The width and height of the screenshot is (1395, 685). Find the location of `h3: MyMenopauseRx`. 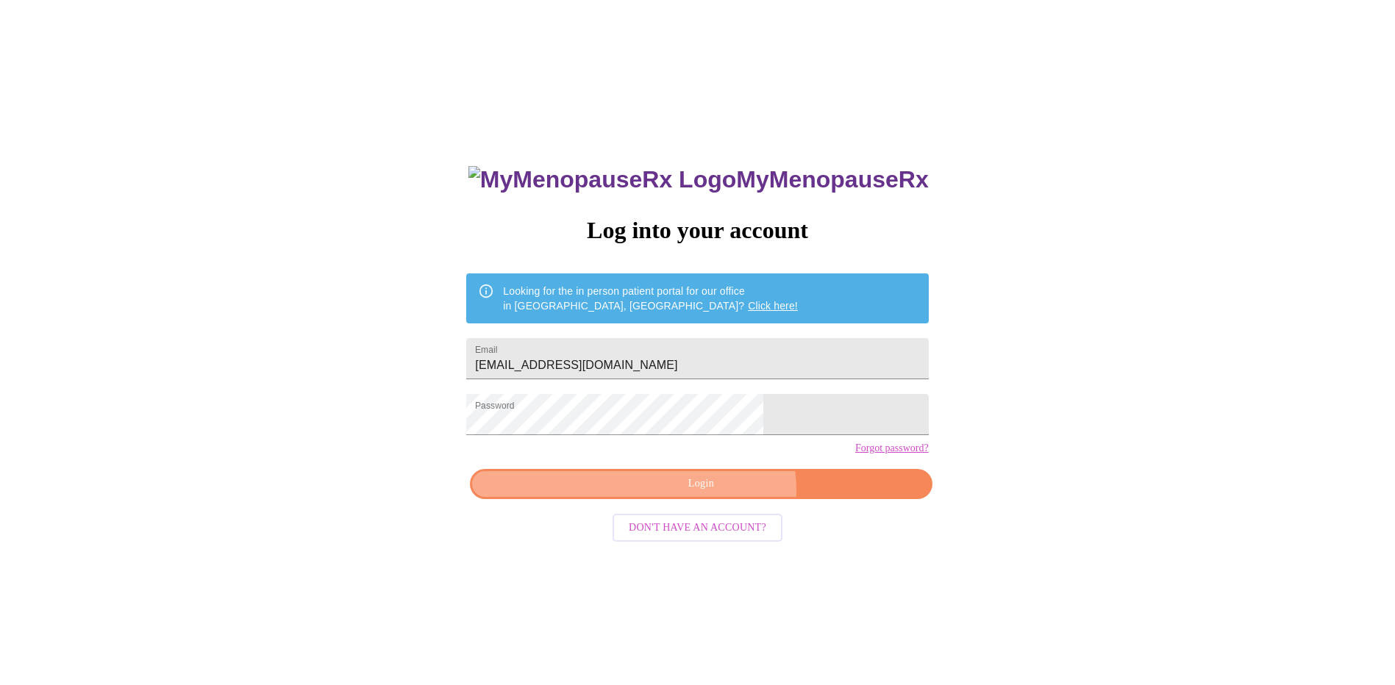

h3: MyMenopauseRx is located at coordinates (699, 179).